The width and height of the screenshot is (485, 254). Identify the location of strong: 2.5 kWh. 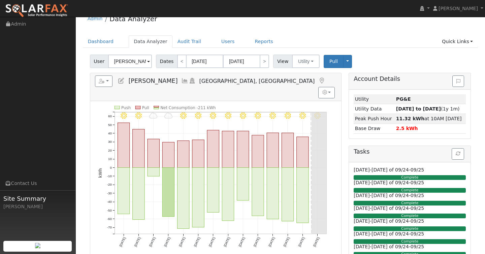
(407, 128).